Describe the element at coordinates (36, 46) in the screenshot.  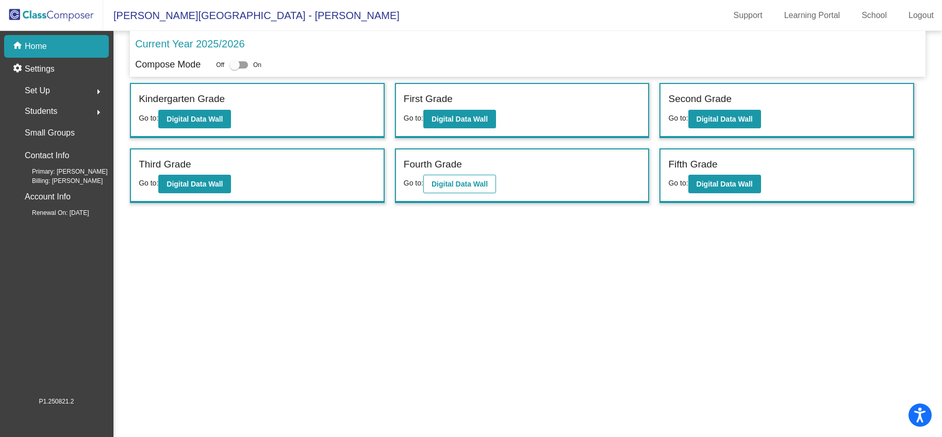
I see `p: Home` at that location.